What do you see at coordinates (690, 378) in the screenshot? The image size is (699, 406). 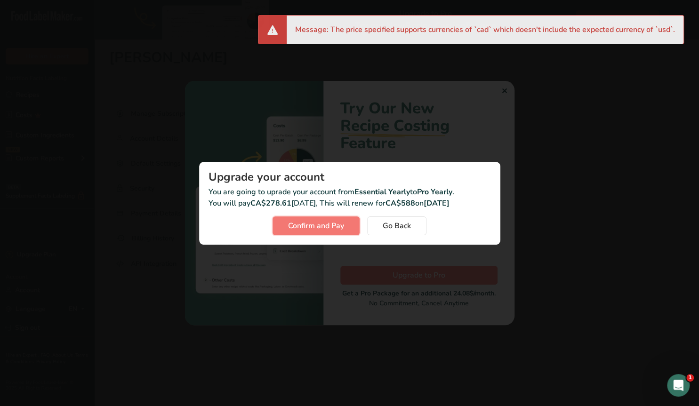 I see `span: 1` at bounding box center [690, 378].